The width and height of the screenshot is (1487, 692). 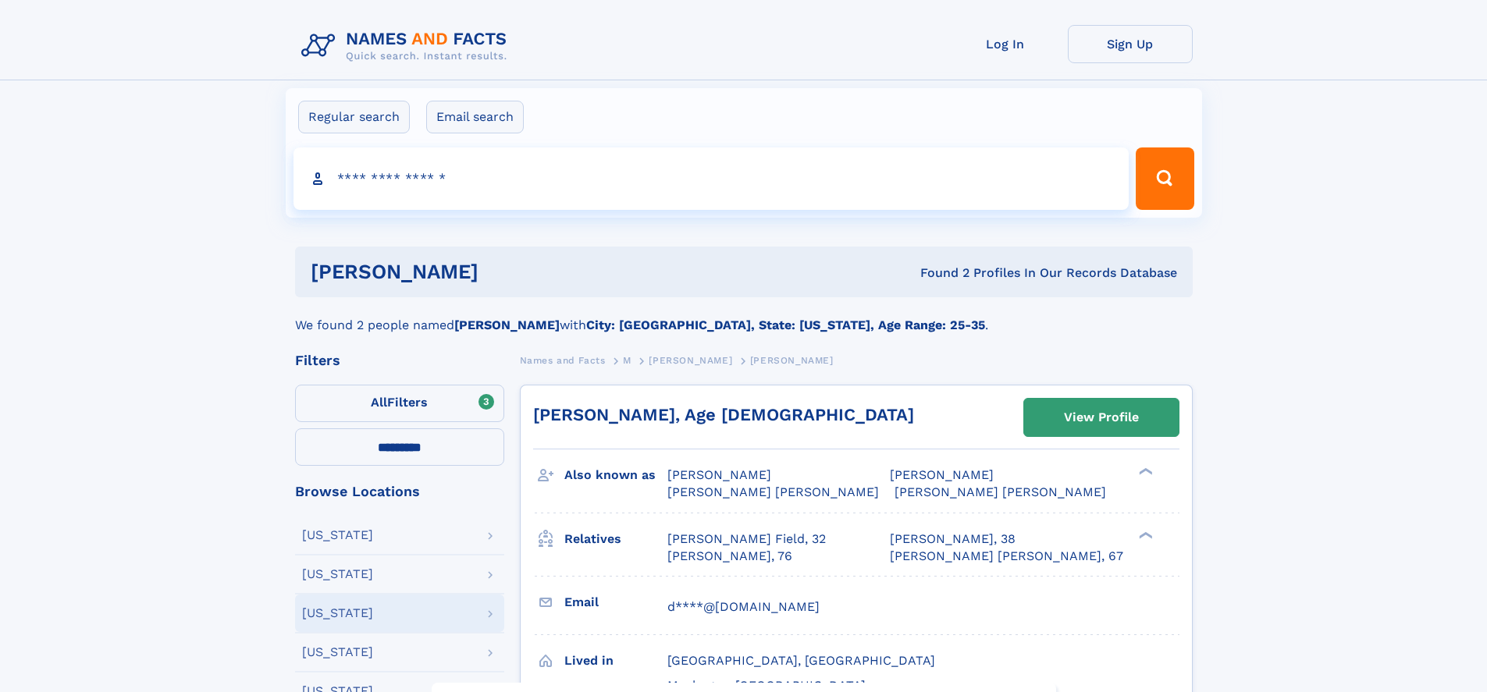 What do you see at coordinates (400, 492) in the screenshot?
I see `div: Browse Locations` at bounding box center [400, 492].